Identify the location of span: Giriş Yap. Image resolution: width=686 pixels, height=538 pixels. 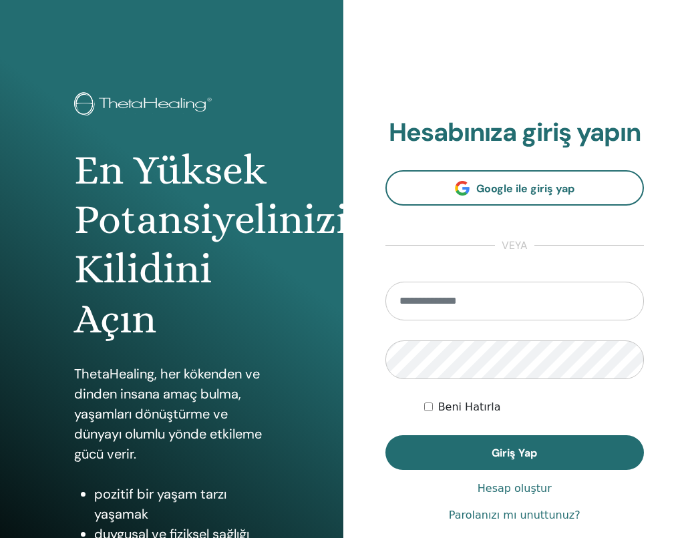
(514, 453).